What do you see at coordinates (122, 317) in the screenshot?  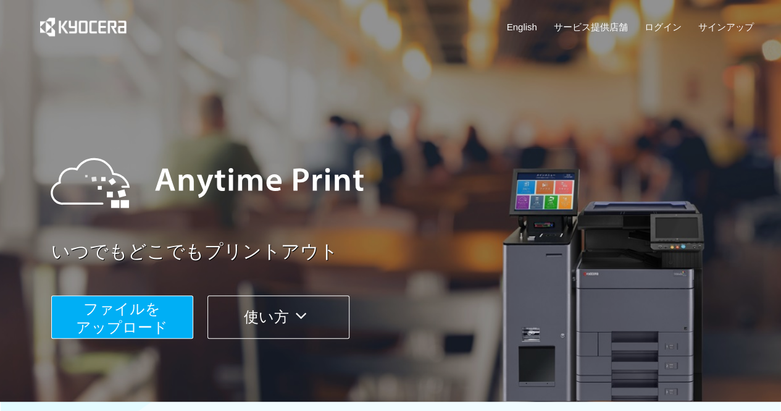 I see `button: ファイルを​​アップロード` at bounding box center [122, 317].